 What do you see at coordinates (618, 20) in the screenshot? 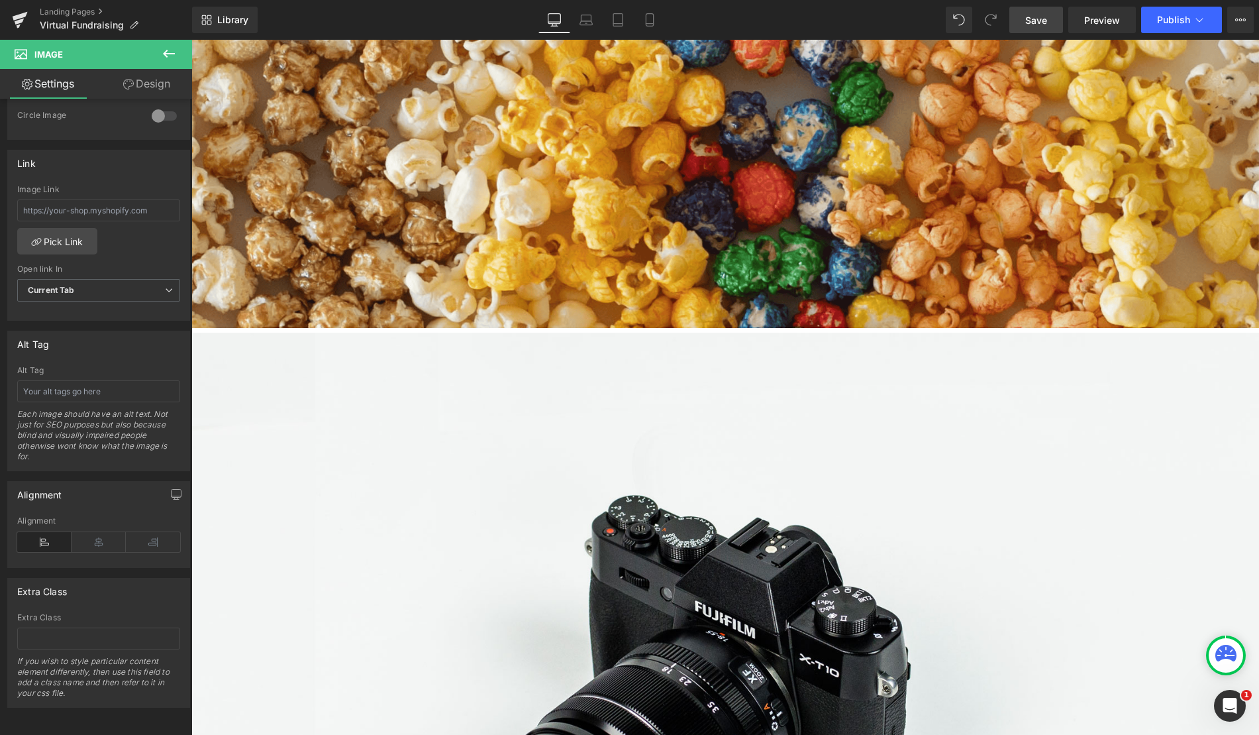
I see `a: Tablet` at bounding box center [618, 20].